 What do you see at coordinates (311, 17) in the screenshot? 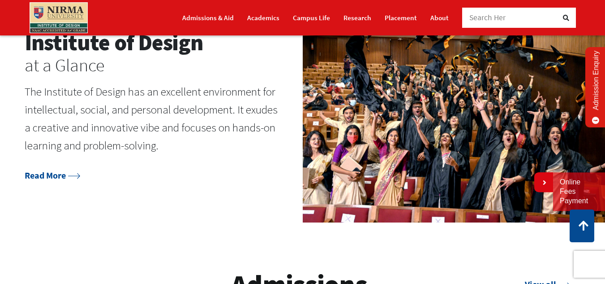
I see `a: Campus Life` at bounding box center [311, 17].